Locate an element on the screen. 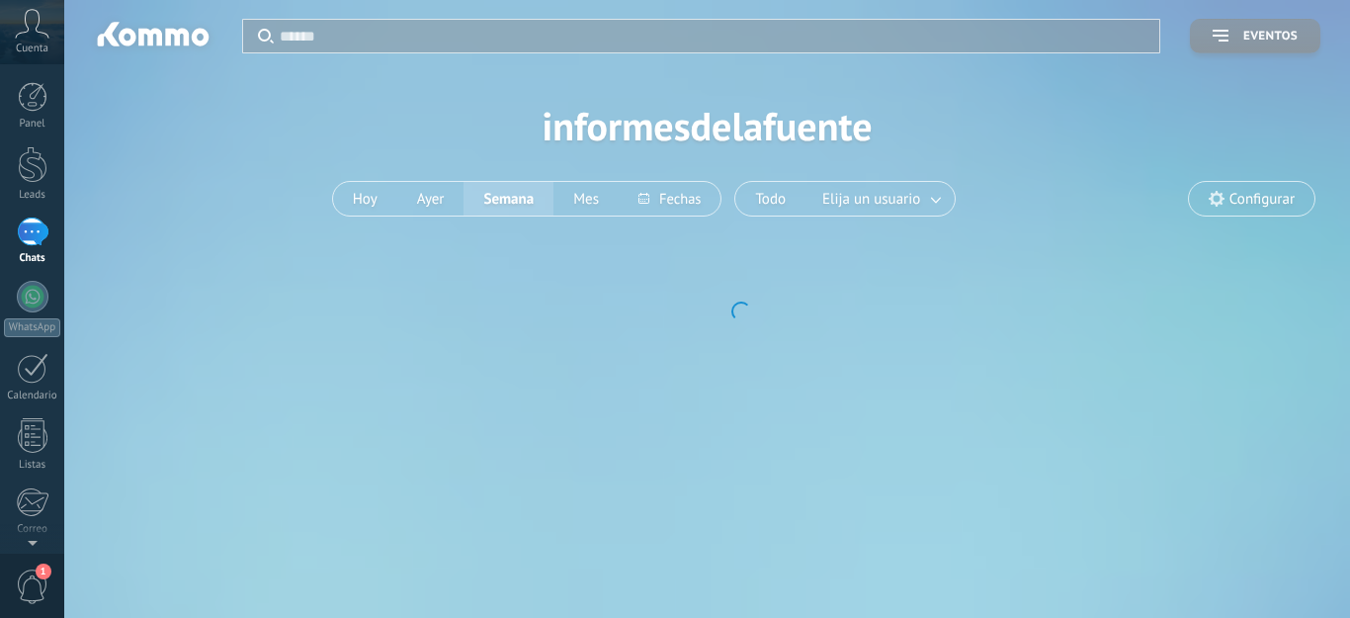  div: Correo is located at coordinates (33, 529).